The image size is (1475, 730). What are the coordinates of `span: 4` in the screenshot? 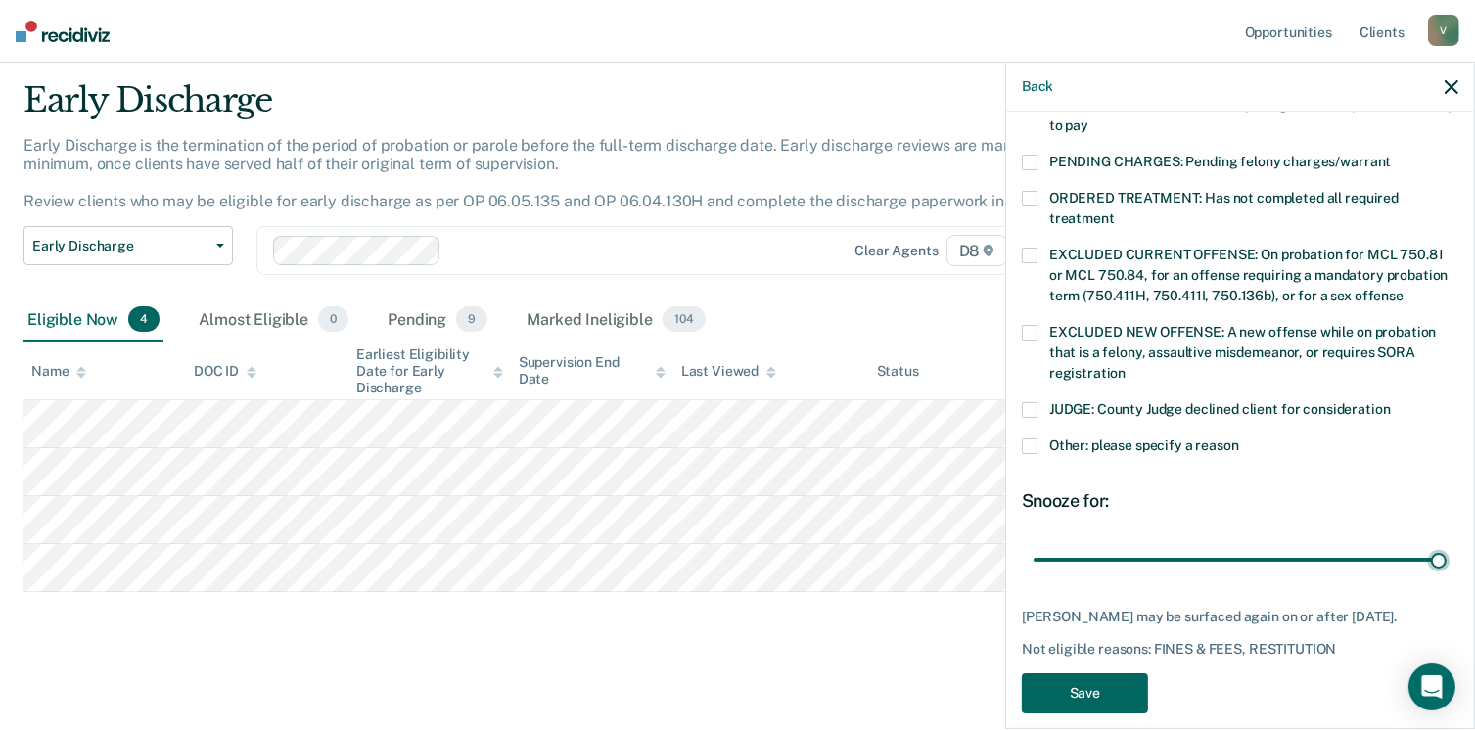 It's located at (144, 319).